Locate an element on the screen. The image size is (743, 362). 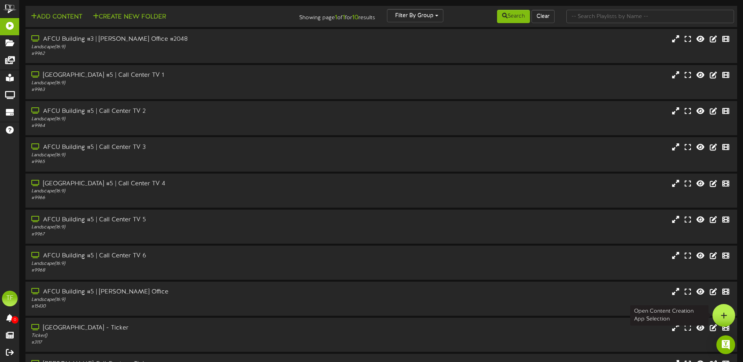
div: AFCU Building #5 | Call Center TV 3 is located at coordinates (174, 147).